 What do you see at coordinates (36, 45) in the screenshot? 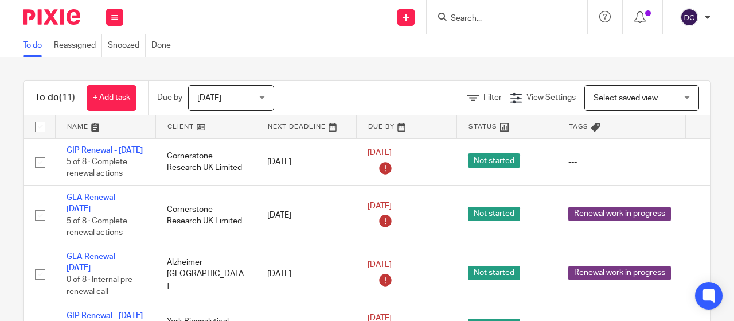
I see `a: To do` at bounding box center [36, 45].